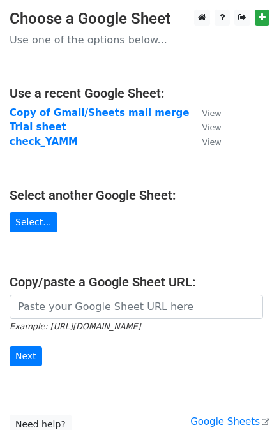 Image resolution: width=279 pixels, height=430 pixels. What do you see at coordinates (99, 113) in the screenshot?
I see `a: Copy of Gmail/Sheets mail merge` at bounding box center [99, 113].